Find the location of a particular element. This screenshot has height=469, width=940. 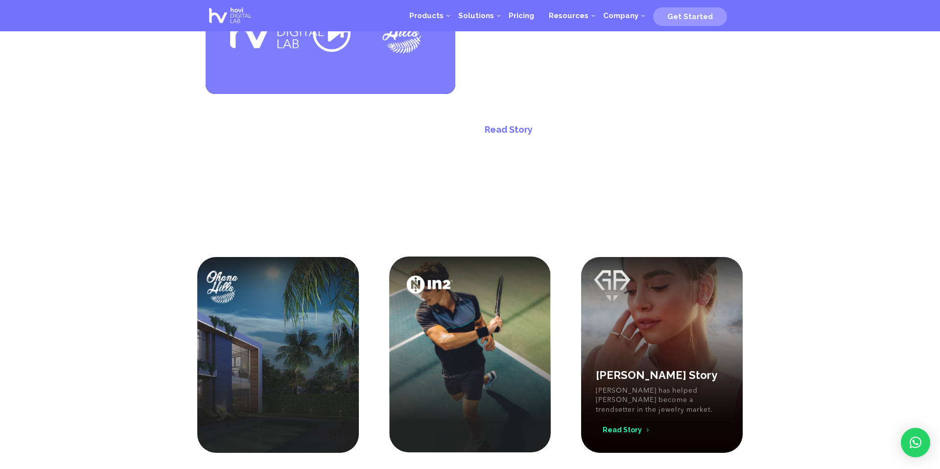

span: Products is located at coordinates (427, 16).